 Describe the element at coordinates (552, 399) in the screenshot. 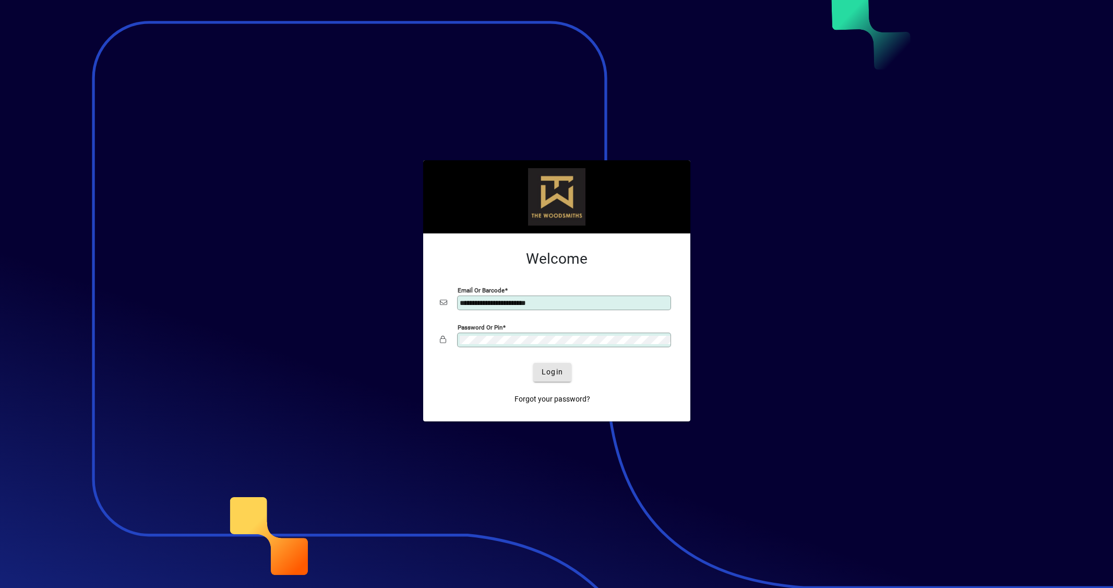

I see `span: Forgot your password?` at that location.